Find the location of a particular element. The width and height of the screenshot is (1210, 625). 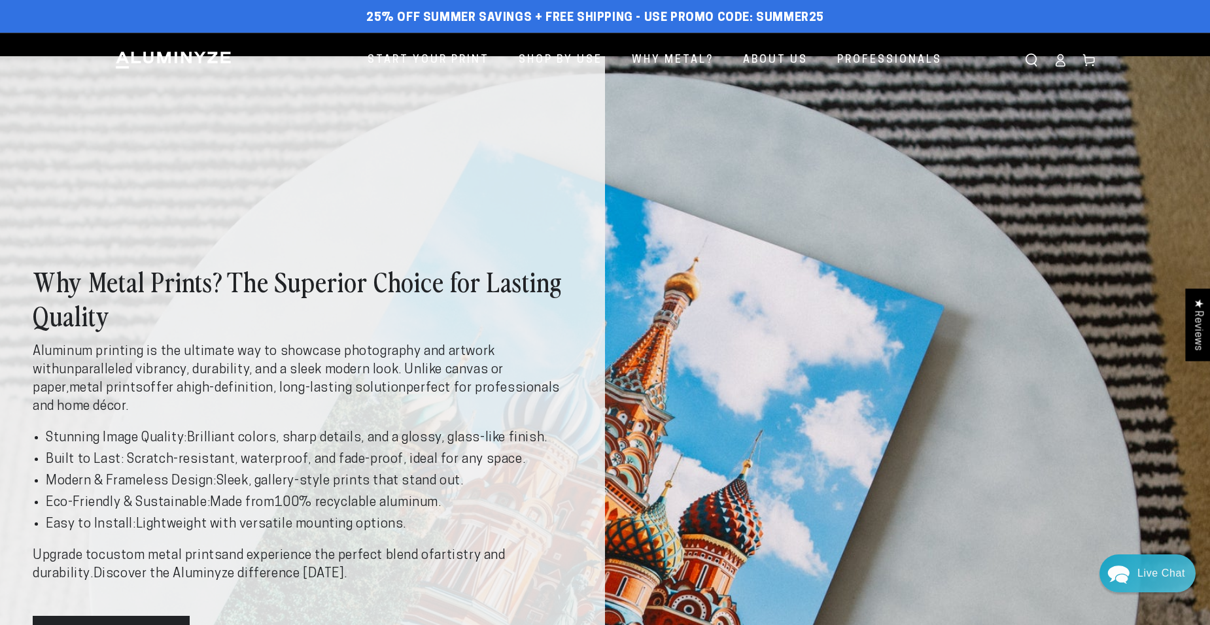

div: Contact Us Directly is located at coordinates (1161, 574).